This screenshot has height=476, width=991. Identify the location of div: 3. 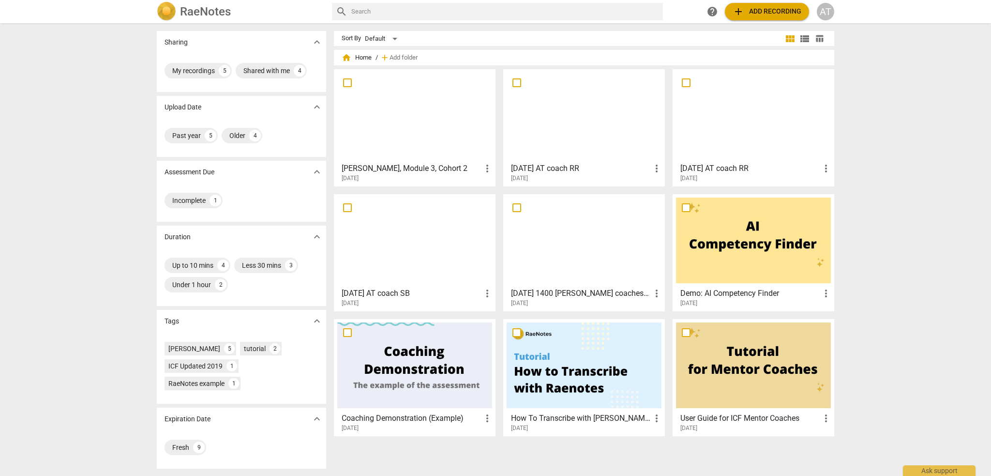
(291, 265).